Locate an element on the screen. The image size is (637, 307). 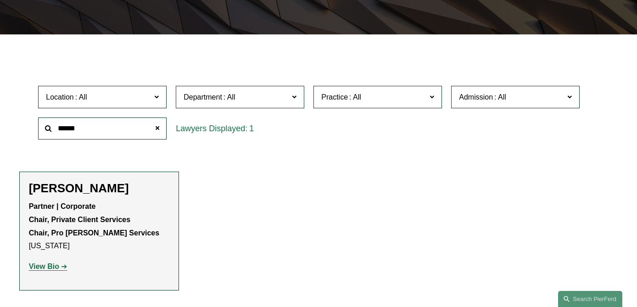
span: Practice is located at coordinates (335, 97).